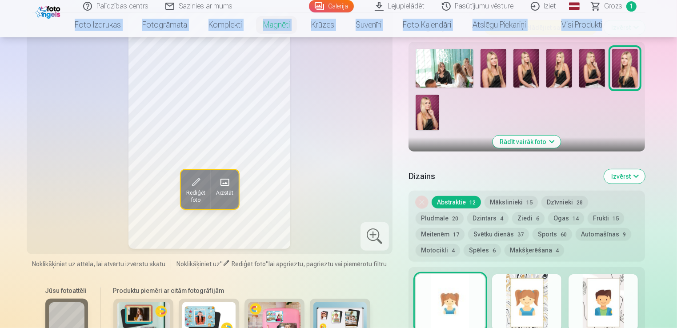 Image resolution: width=677 pixels, height=328 pixels. I want to click on span: 14, so click(576, 219).